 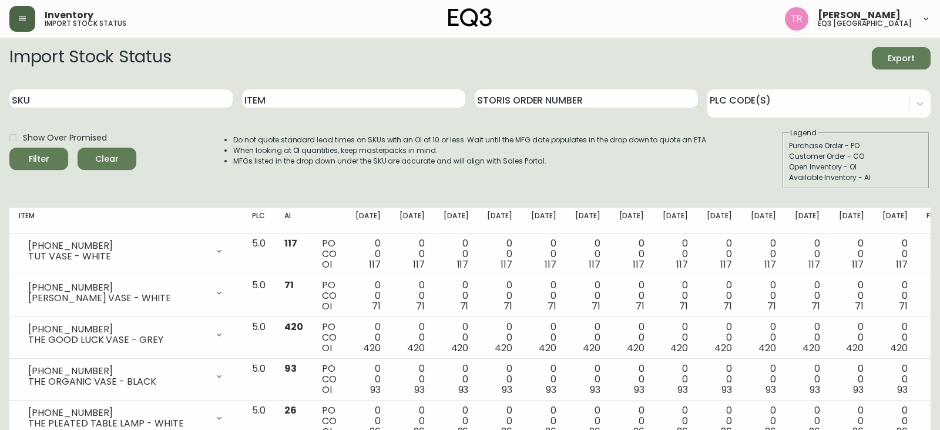 What do you see at coordinates (471, 150) in the screenshot?
I see `li: When looking at OI quantities, keep masterpacks in mind.` at bounding box center [471, 150].